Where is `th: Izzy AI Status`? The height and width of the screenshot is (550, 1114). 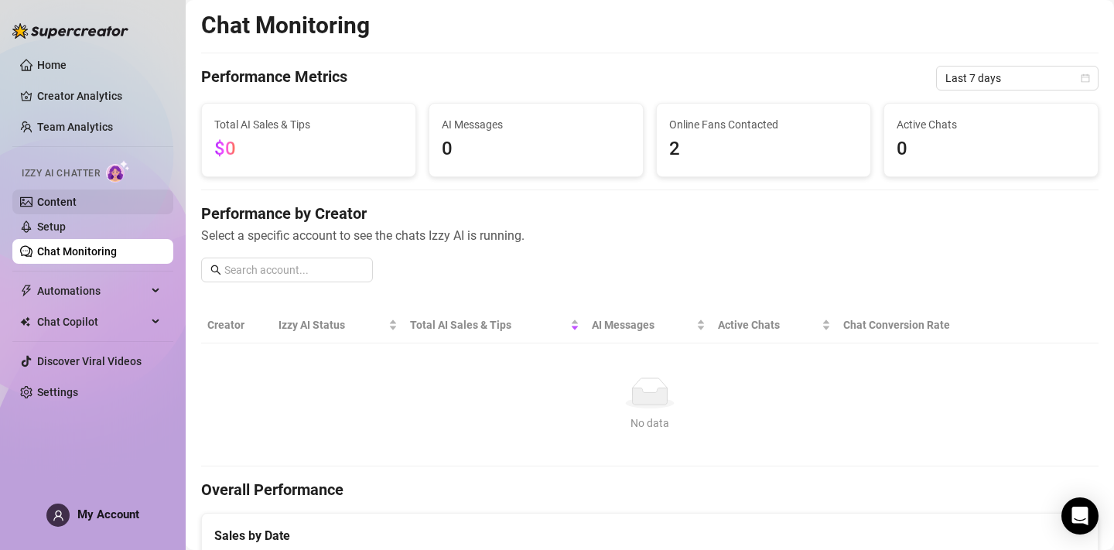 th: Izzy AI Status is located at coordinates (338, 325).